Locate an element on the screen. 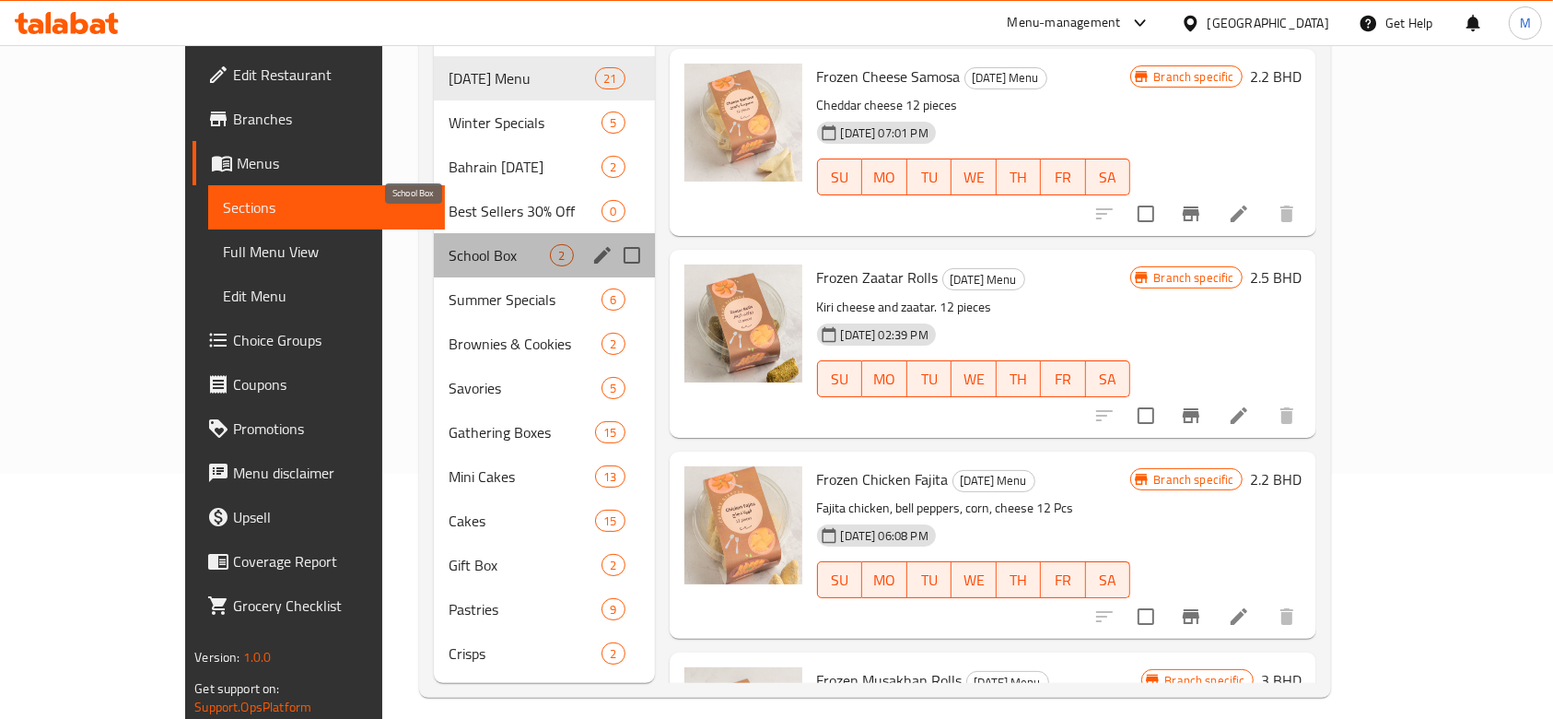  span: 0 is located at coordinates (613, 211).